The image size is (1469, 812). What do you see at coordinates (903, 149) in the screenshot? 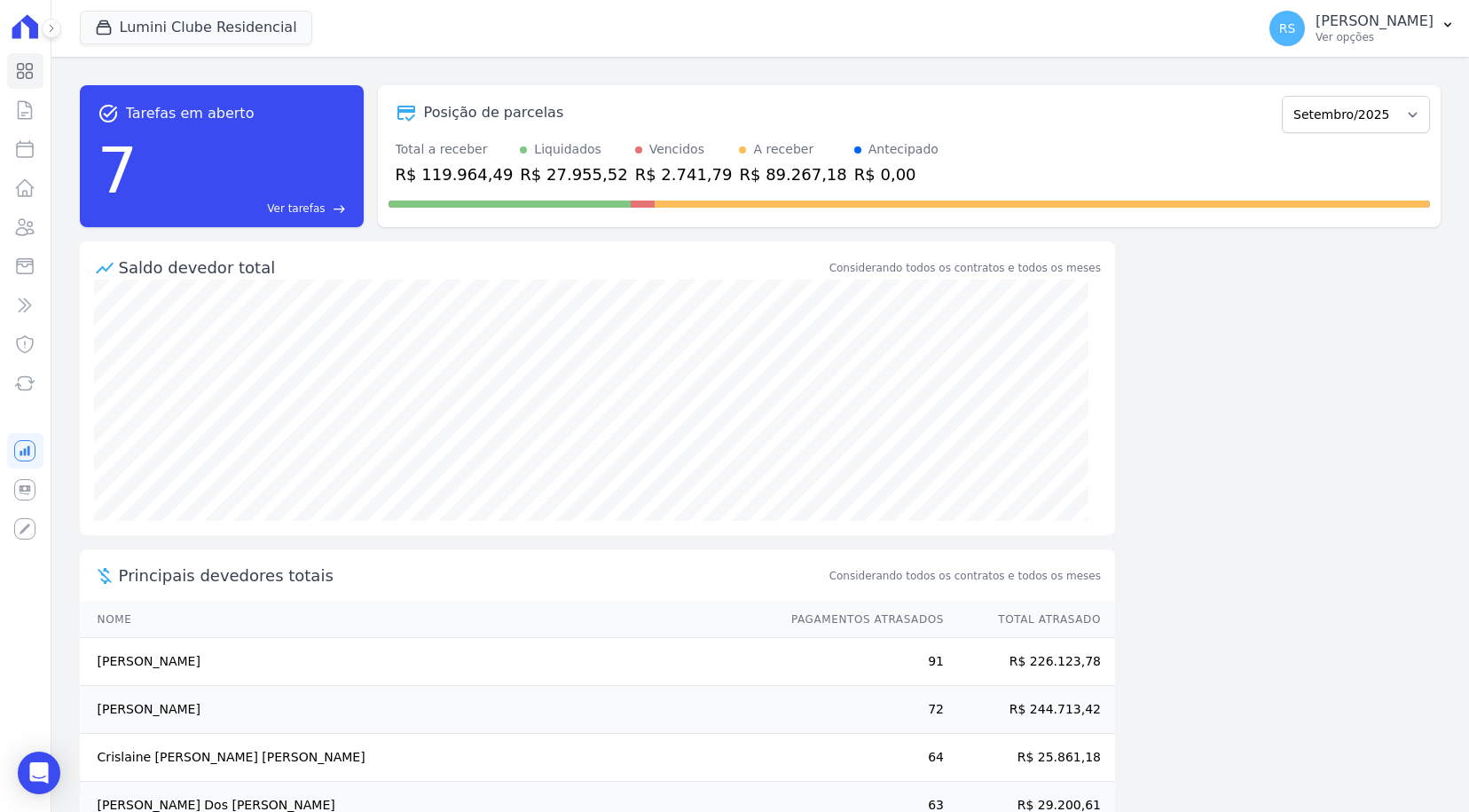
I see `div: Antecipado` at bounding box center [903, 149].